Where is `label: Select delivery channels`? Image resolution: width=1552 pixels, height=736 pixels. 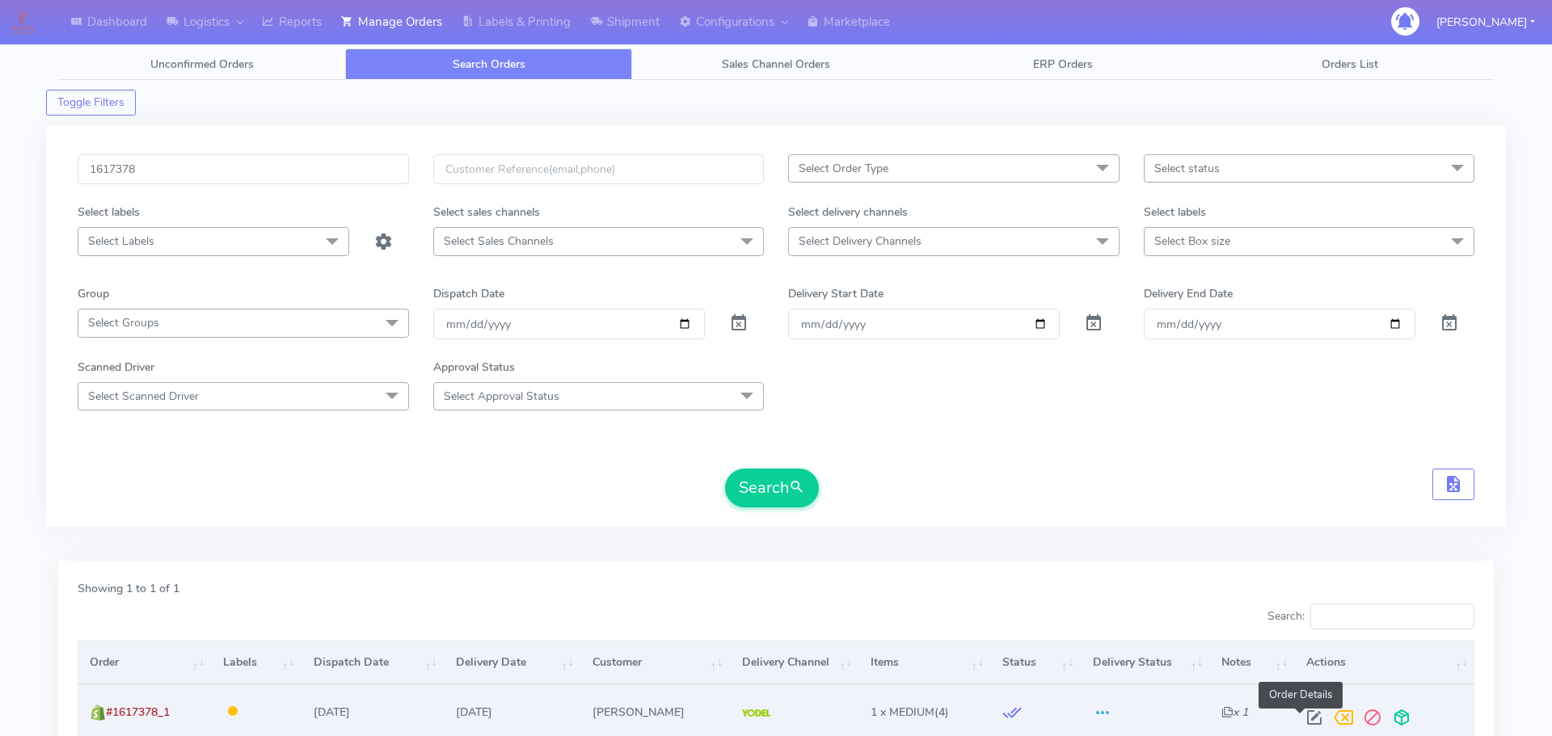 label: Select delivery channels is located at coordinates (848, 212).